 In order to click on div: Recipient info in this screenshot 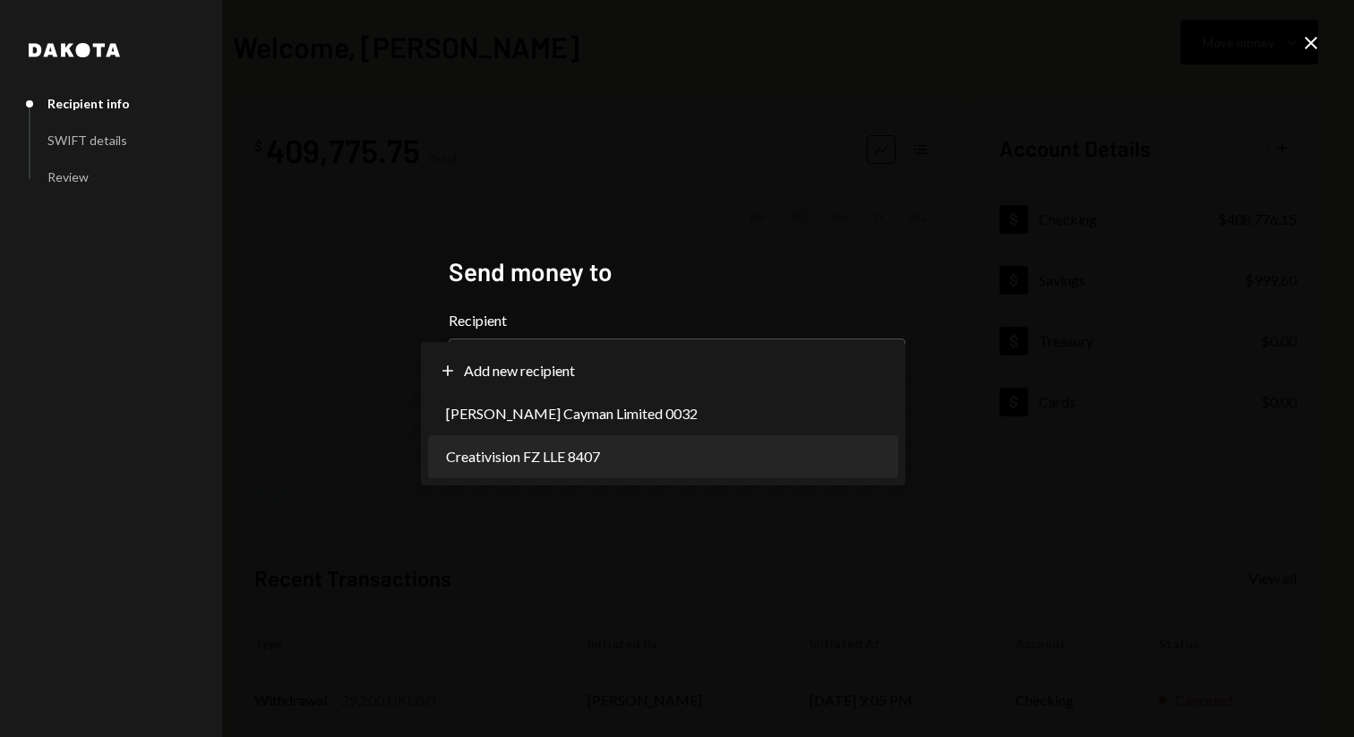, I will do `click(89, 103)`.